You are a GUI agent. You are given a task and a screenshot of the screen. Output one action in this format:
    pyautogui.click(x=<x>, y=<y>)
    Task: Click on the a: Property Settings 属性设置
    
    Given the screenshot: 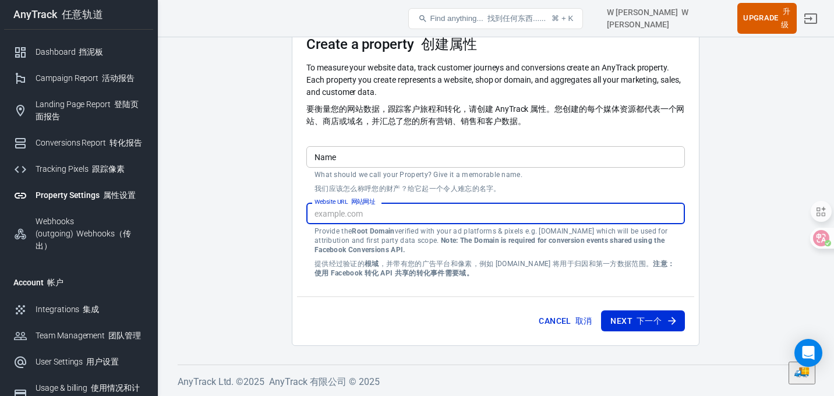 What is the action you would take?
    pyautogui.click(x=79, y=195)
    